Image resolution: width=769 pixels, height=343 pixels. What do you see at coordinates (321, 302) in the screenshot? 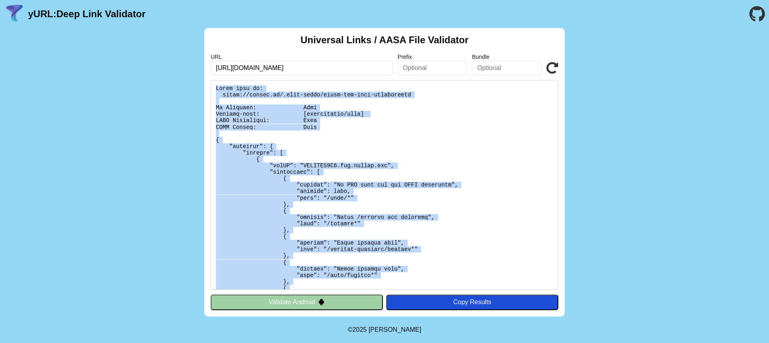
I see `img: droidIcon.svg` at bounding box center [321, 302].